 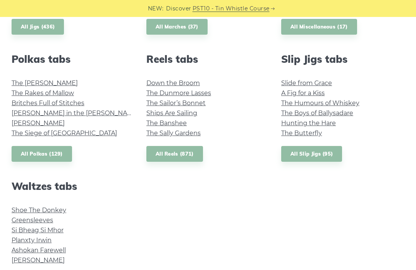 I want to click on a: The Humours of Whiskey, so click(x=320, y=103).